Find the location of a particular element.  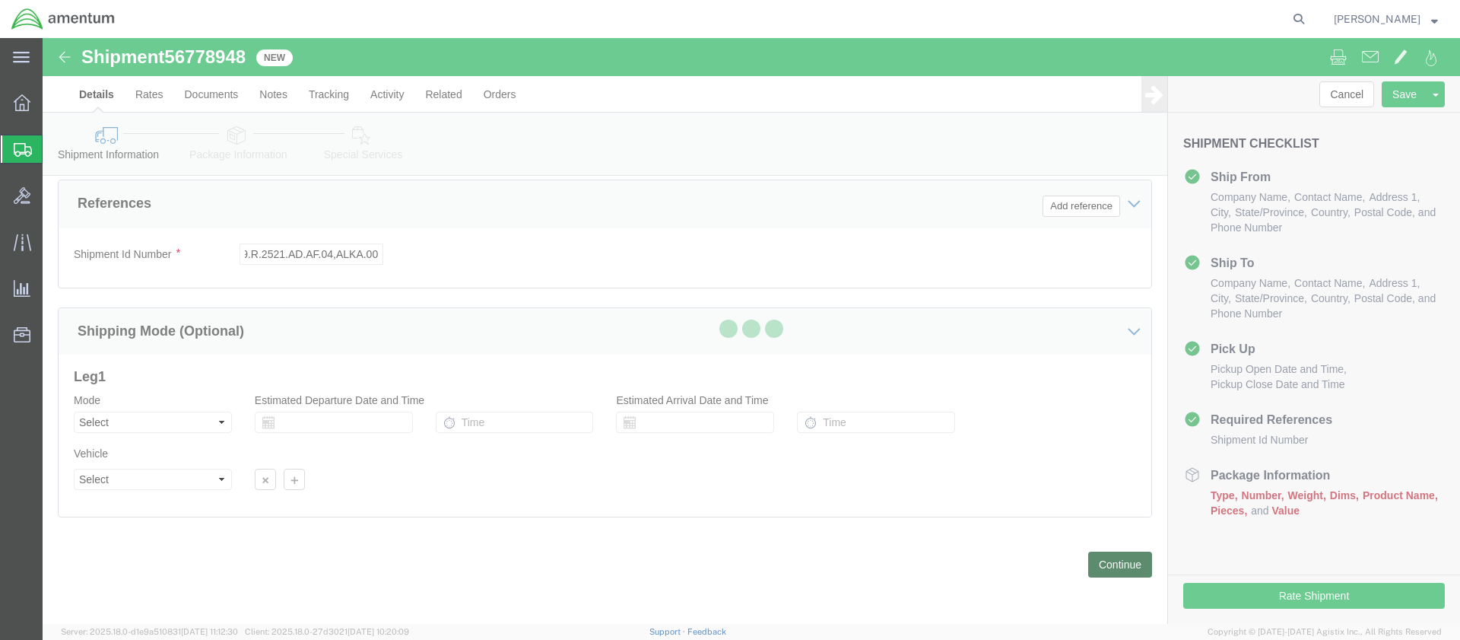

img: logo is located at coordinates (63, 19).